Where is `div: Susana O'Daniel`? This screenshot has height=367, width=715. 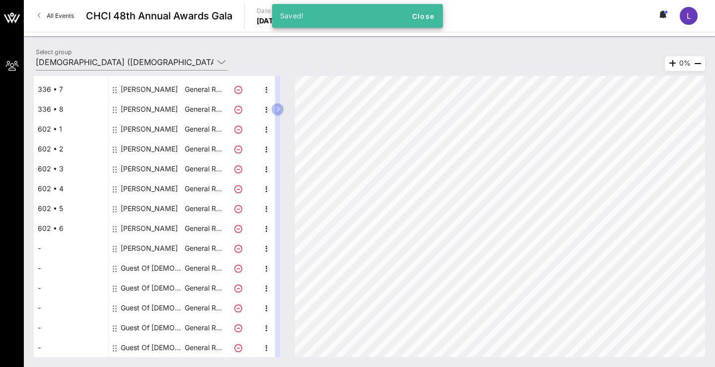 div: Susana O'Daniel is located at coordinates (149, 189).